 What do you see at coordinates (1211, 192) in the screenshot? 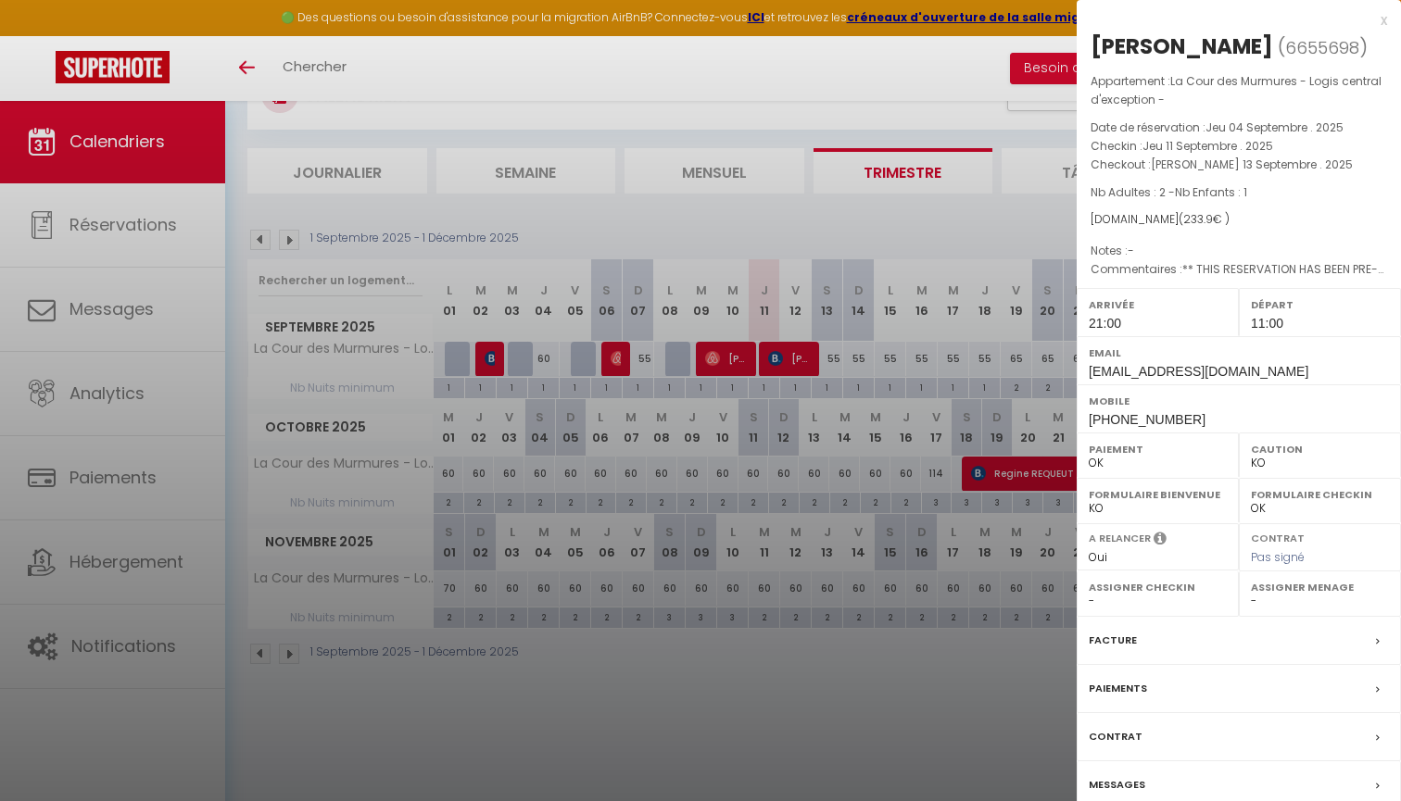
I see `span: Nb Enfants : 1` at bounding box center [1211, 192].